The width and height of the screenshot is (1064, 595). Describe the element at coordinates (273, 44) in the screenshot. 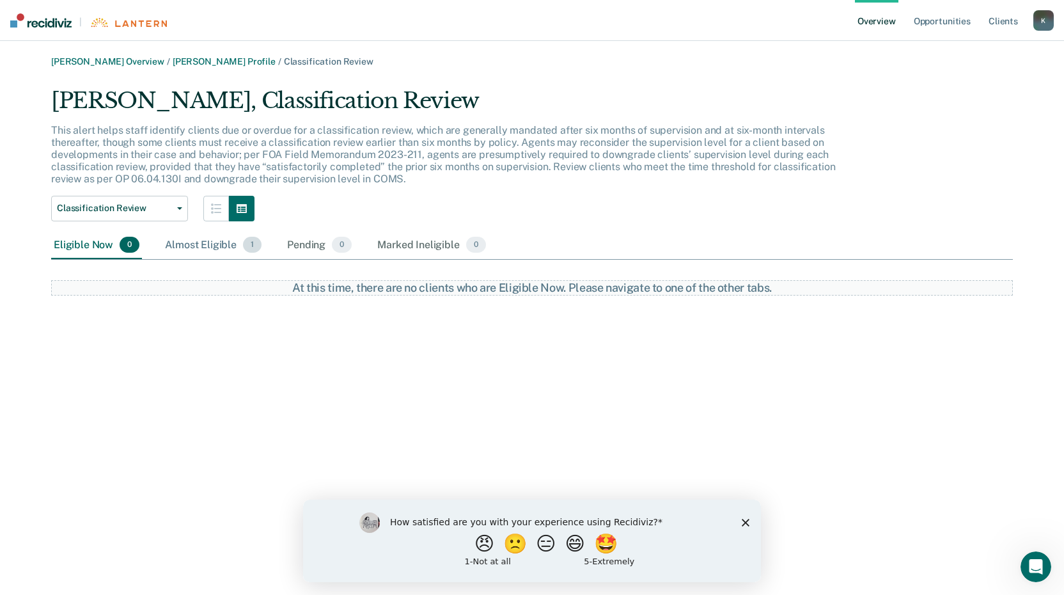

I see `button: 4` at that location.